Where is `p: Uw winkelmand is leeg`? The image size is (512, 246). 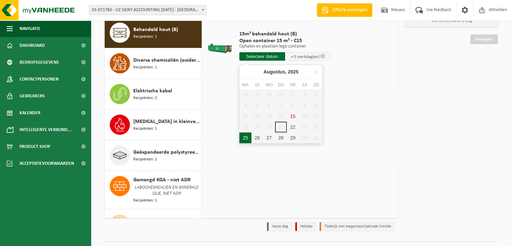 p: Uw winkelmand is leeg is located at coordinates (452, 21).